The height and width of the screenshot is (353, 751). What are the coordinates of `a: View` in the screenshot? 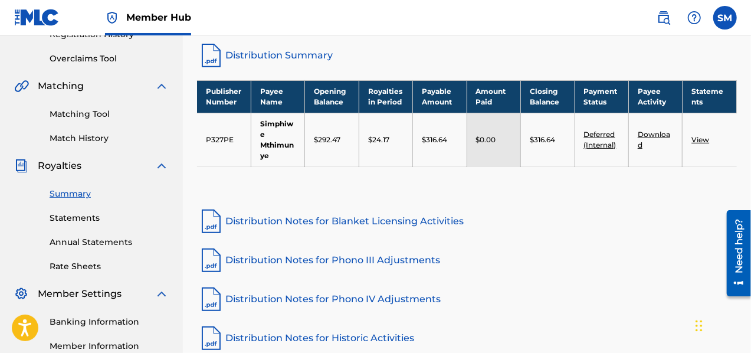 It's located at (700, 139).